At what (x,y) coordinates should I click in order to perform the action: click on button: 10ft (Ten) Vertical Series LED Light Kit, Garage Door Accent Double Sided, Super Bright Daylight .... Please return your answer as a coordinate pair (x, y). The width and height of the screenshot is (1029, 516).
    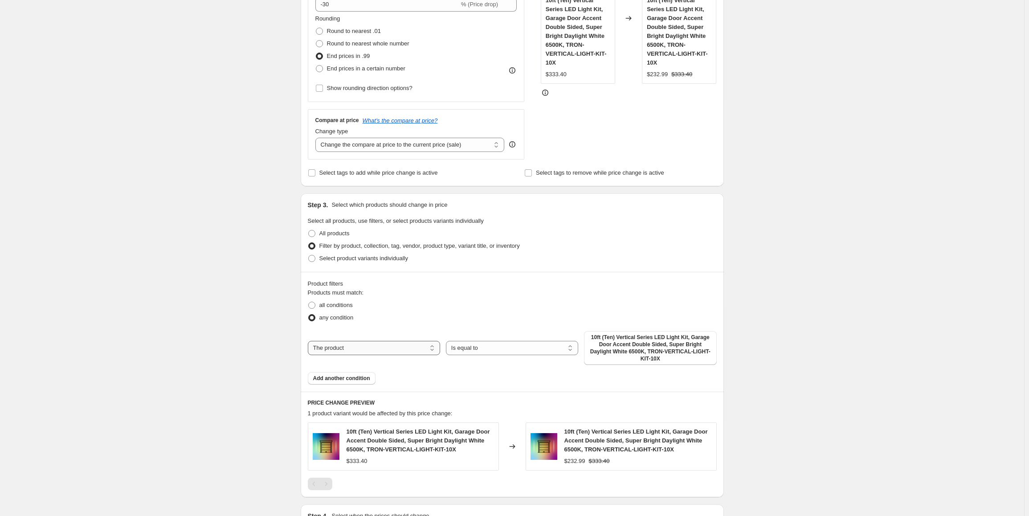
    Looking at the image, I should click on (650, 348).